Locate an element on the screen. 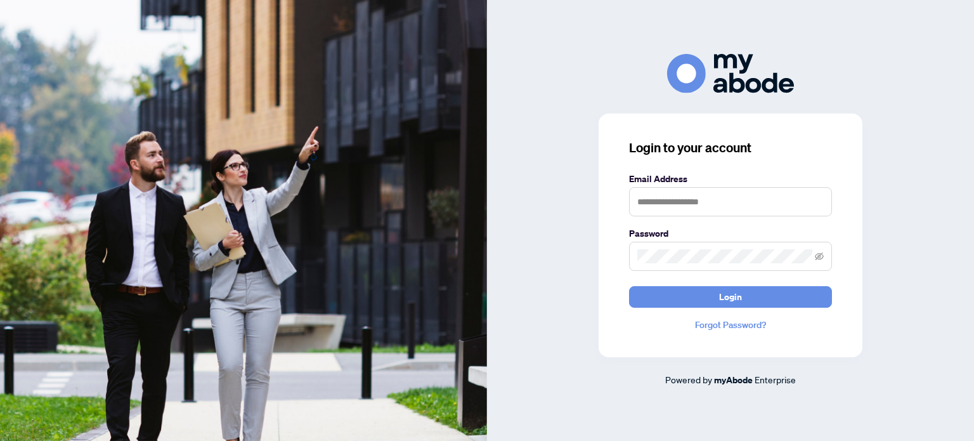 Image resolution: width=974 pixels, height=441 pixels. a: Forgot Password? is located at coordinates (731, 325).